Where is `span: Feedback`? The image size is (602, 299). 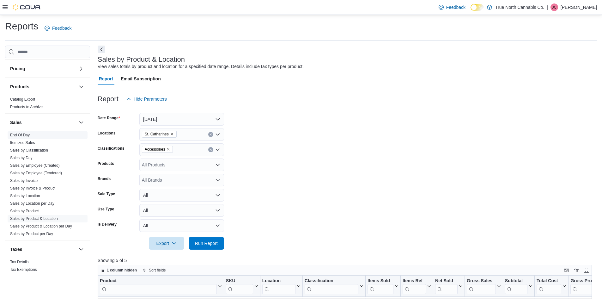 span: Feedback is located at coordinates (62, 28).